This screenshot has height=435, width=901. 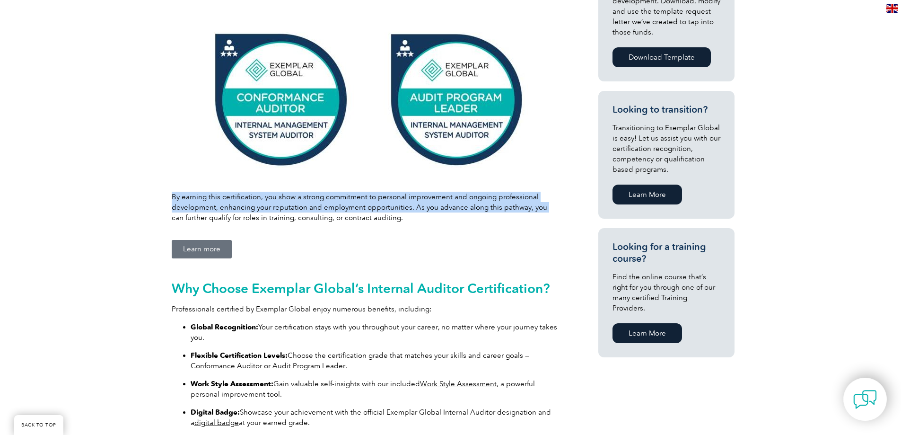 I want to click on img: contact-chat.png, so click(x=865, y=399).